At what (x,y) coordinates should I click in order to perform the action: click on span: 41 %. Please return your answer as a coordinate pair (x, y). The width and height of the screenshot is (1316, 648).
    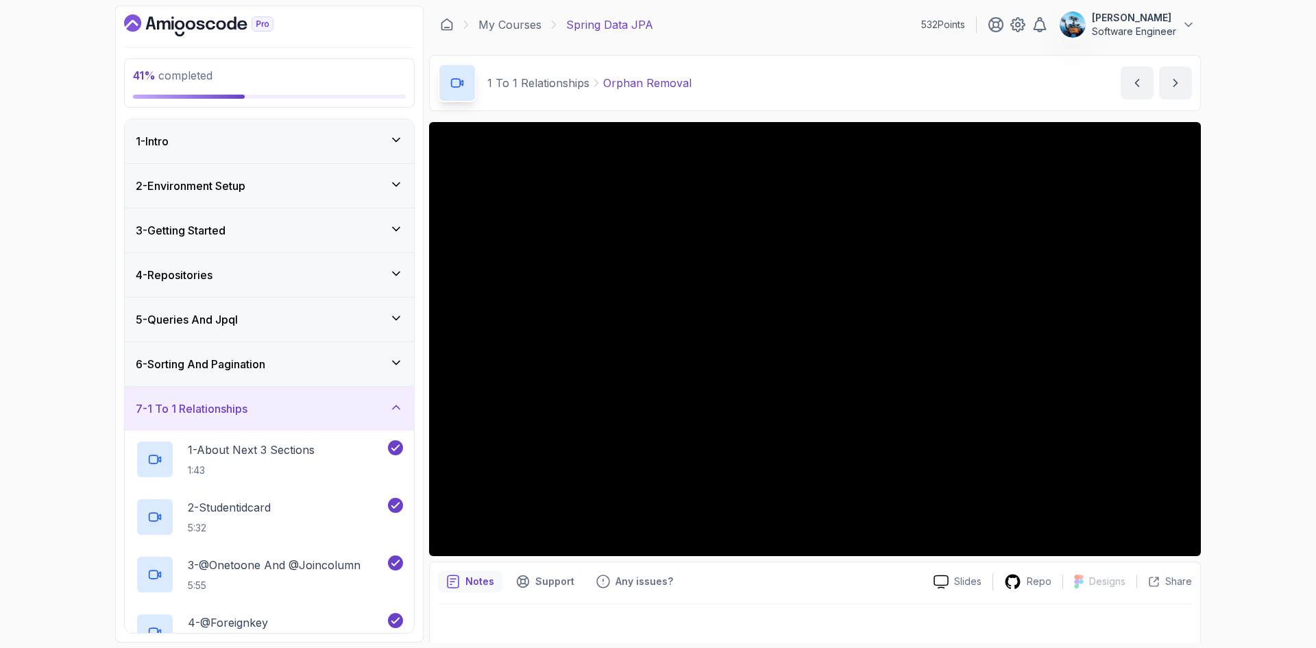
    Looking at the image, I should click on (144, 75).